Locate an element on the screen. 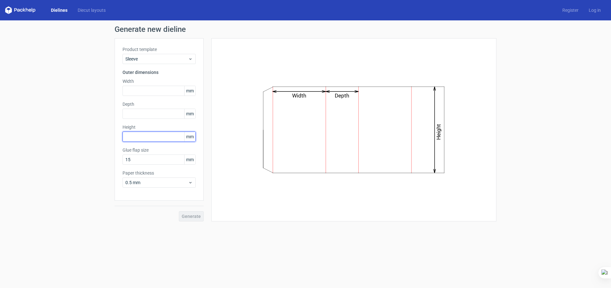 This screenshot has width=611, height=288. h3: Outer dimensions is located at coordinates (159, 72).